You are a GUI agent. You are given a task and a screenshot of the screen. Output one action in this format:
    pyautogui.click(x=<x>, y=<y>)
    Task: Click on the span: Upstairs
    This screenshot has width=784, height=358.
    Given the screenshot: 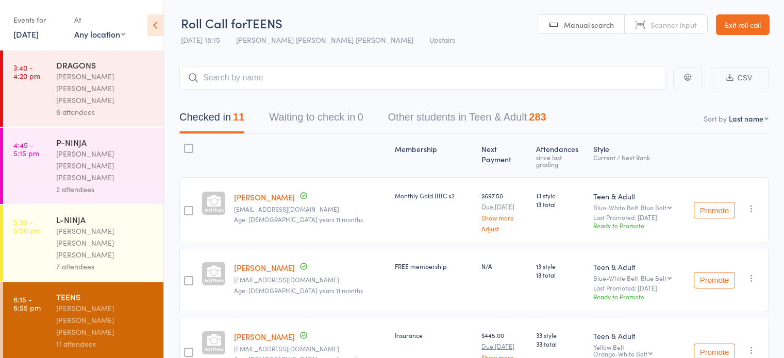 What is the action you would take?
    pyautogui.click(x=442, y=40)
    